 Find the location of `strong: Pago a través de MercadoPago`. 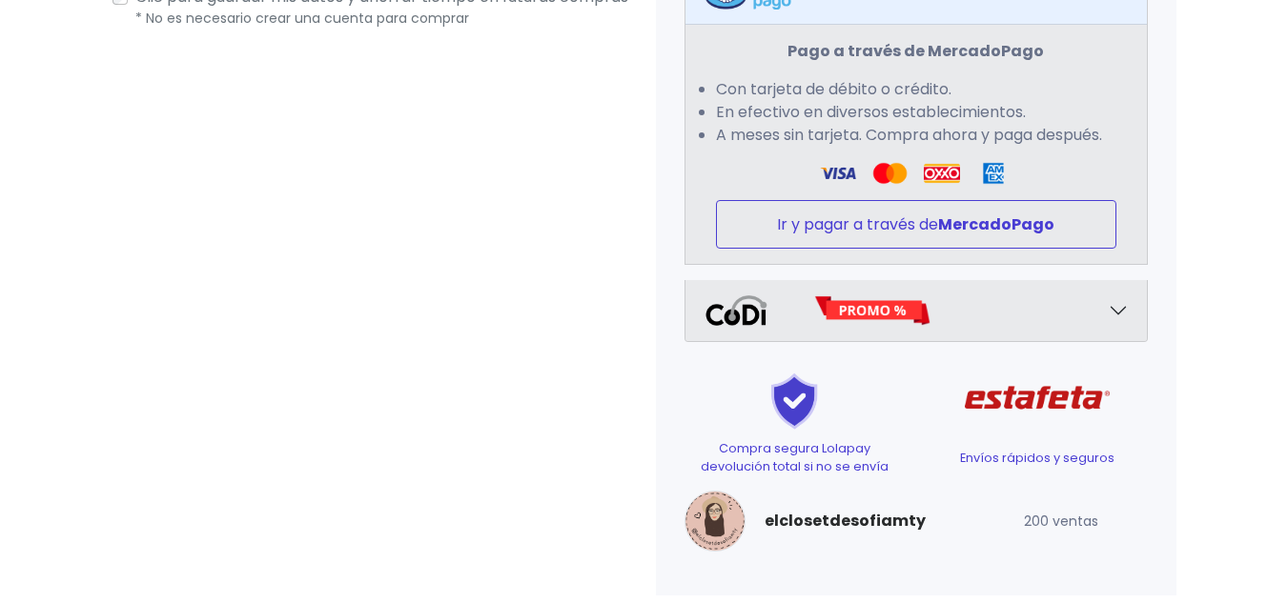

strong: Pago a través de MercadoPago is located at coordinates (915, 51).